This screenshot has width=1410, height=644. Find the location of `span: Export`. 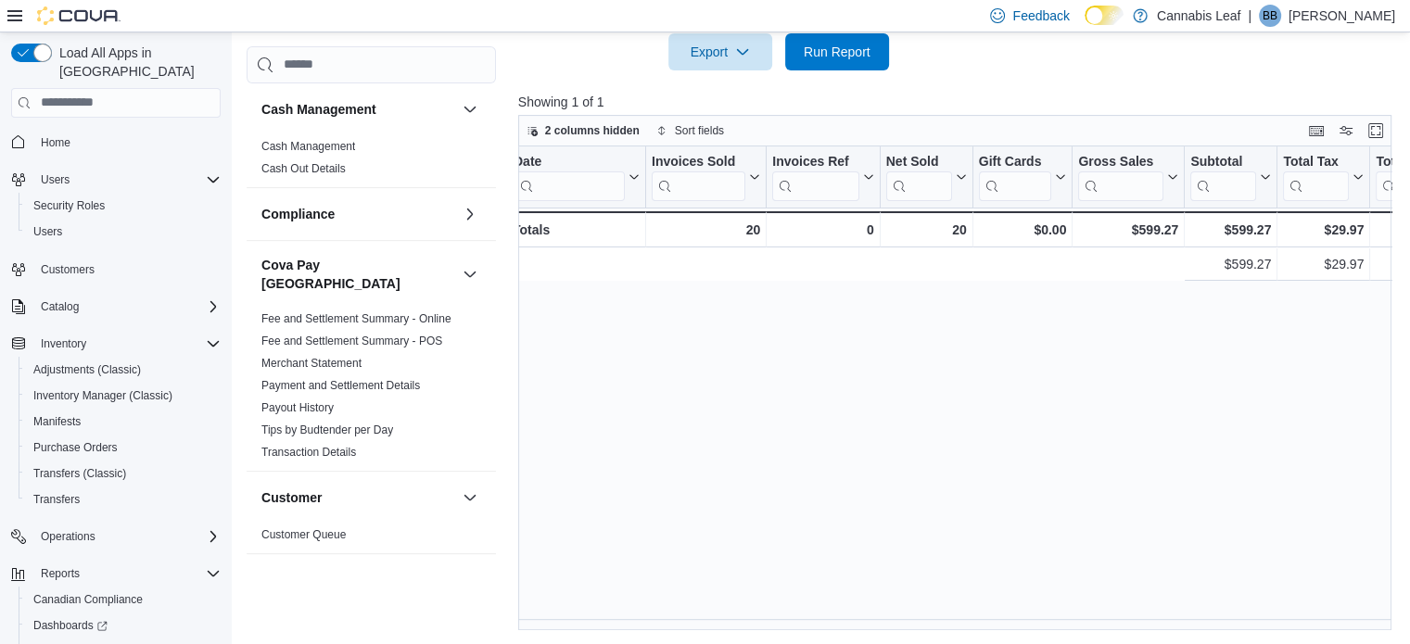

span: Export is located at coordinates (721, 52).